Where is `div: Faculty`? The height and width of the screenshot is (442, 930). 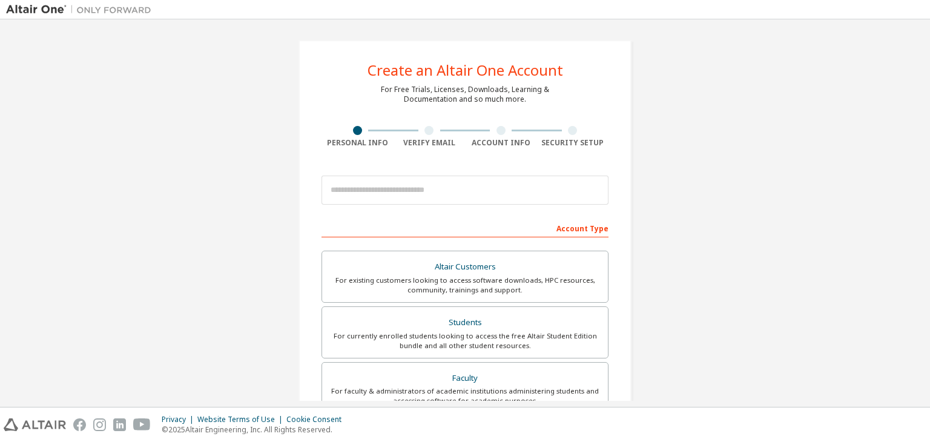 div: Faculty is located at coordinates (465, 378).